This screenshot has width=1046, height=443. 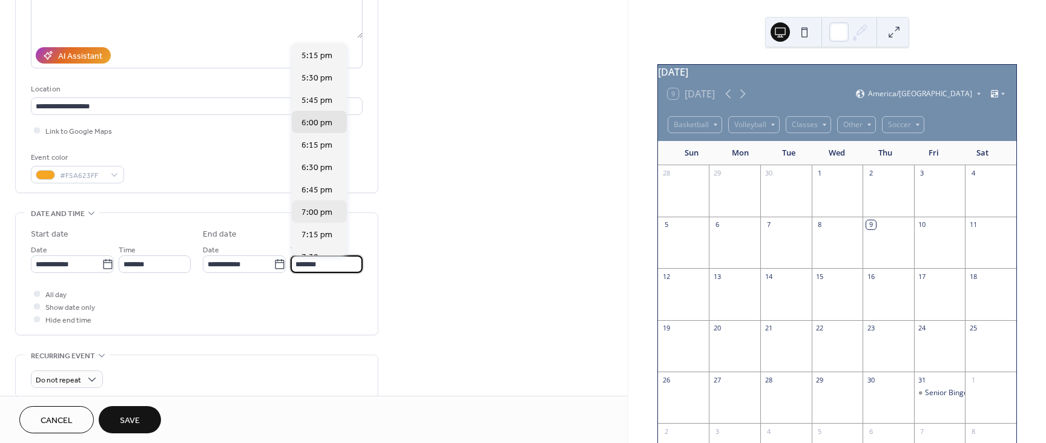 I want to click on div: Sun, so click(x=692, y=153).